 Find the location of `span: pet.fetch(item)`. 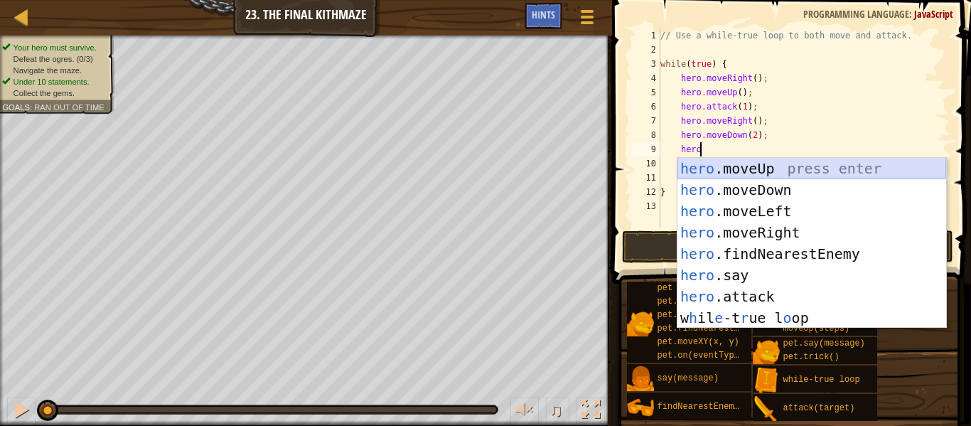

span: pet.fetch(item) is located at coordinates (696, 315).